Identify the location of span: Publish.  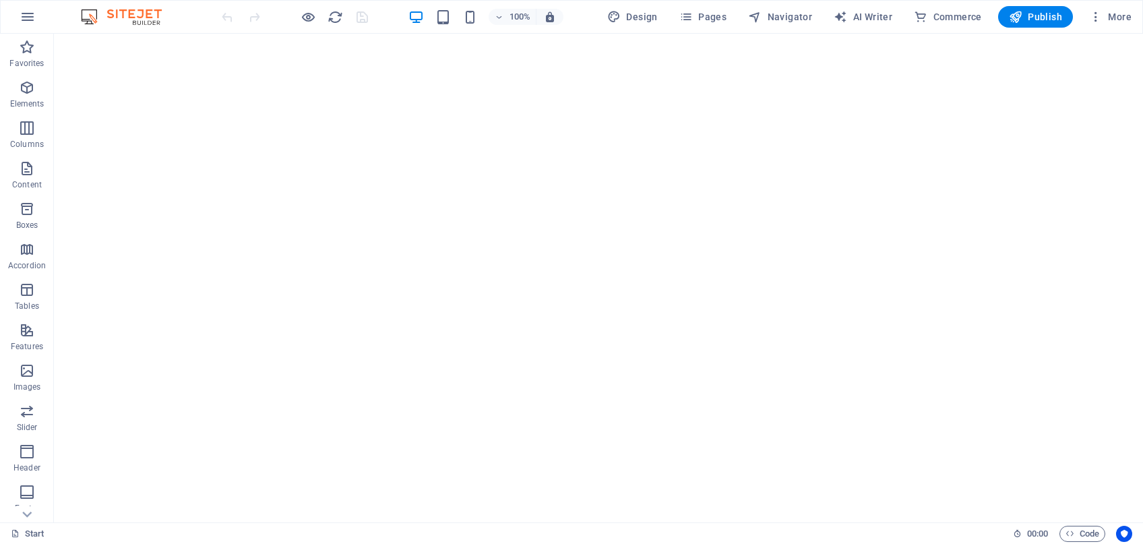
(1035, 17).